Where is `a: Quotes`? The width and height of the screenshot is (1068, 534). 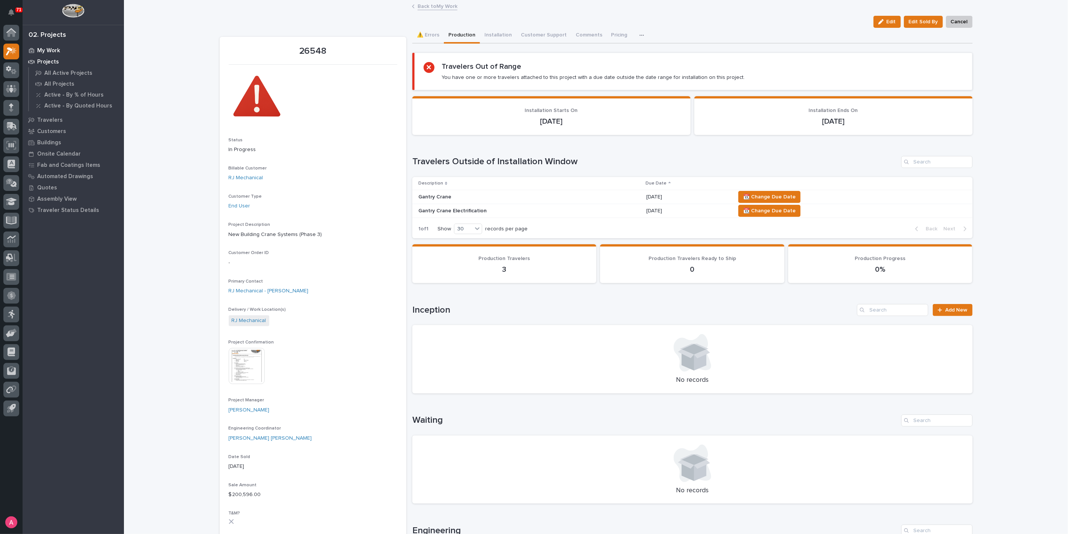
a: Quotes is located at coordinates (73, 187).